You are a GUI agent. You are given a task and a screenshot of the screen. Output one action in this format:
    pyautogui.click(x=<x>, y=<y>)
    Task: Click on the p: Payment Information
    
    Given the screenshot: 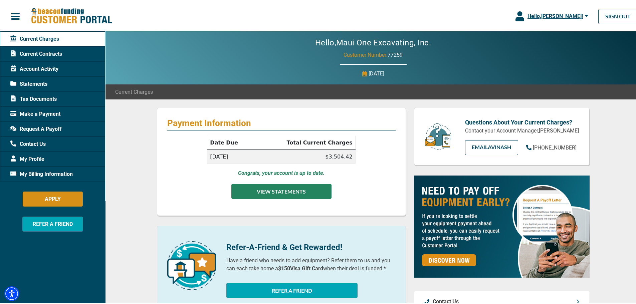 What is the action you would take?
    pyautogui.click(x=282, y=122)
    